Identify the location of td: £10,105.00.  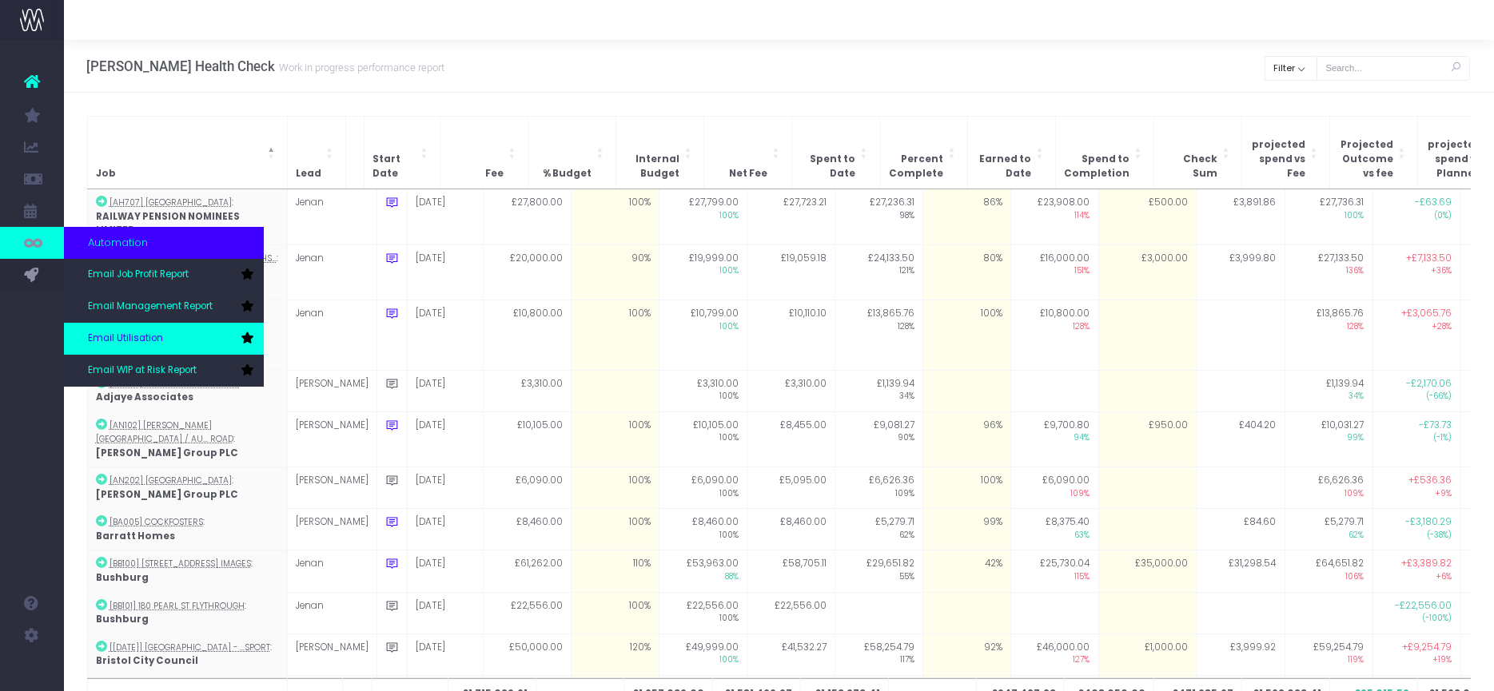
(527, 440).